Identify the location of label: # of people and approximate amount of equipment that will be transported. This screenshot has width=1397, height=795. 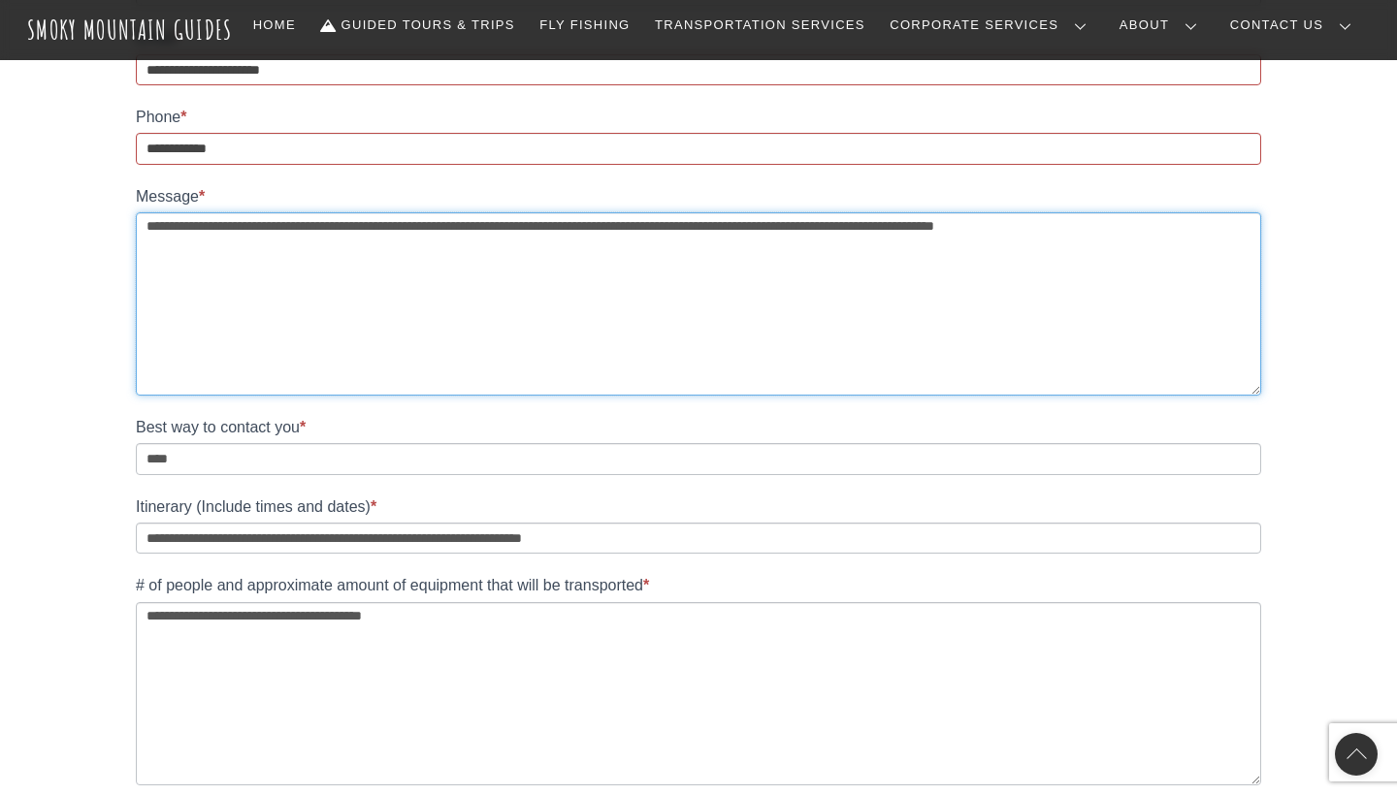
(698, 587).